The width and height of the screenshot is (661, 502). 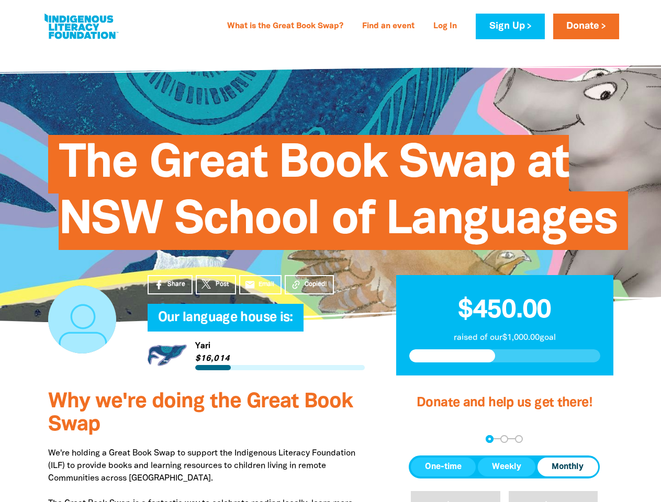 I want to click on span: Why we're doing the Great Book Swap, so click(x=200, y=413).